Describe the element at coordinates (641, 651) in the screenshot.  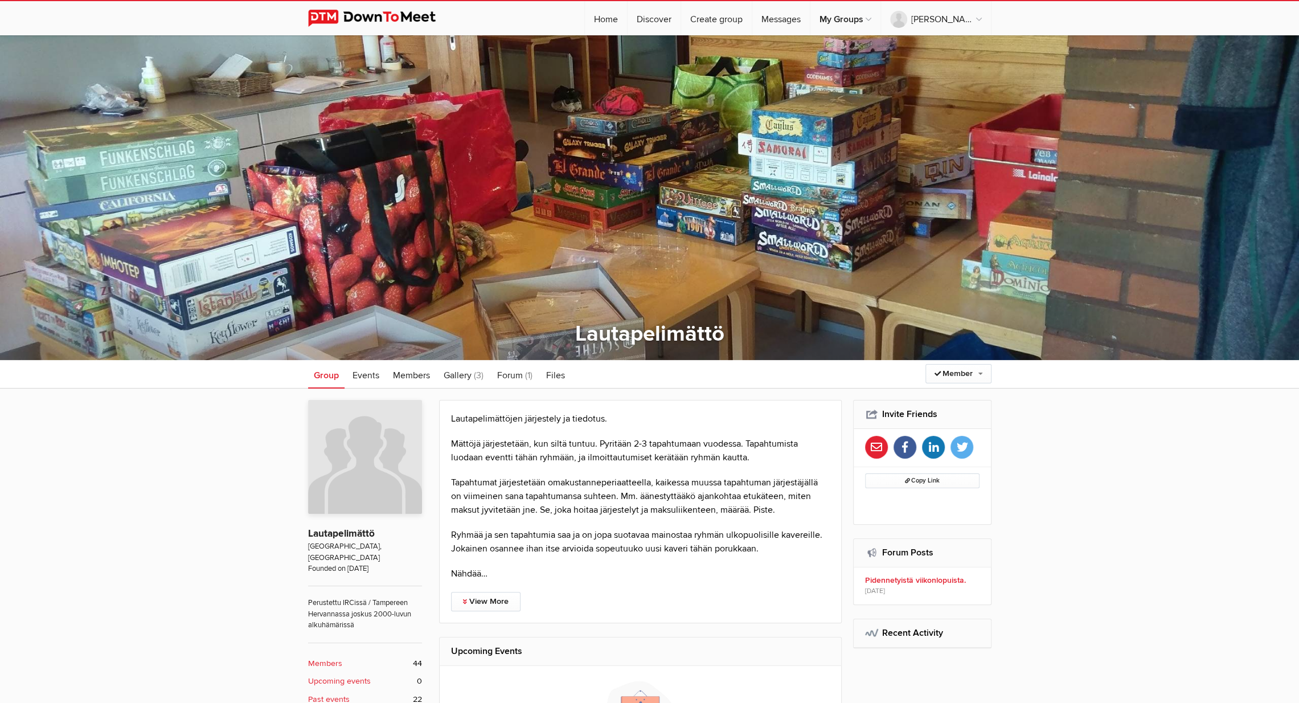
I see `h2: Upcoming Events` at that location.